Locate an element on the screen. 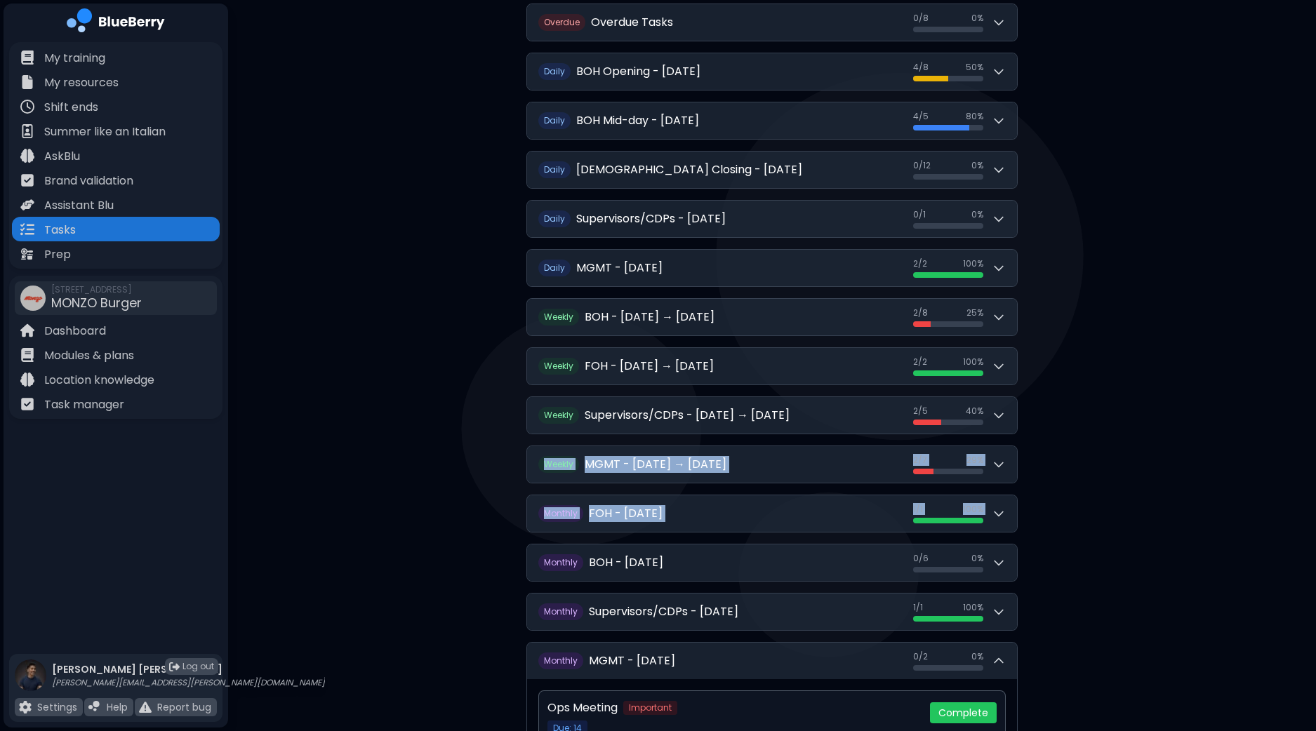 The width and height of the screenshot is (1316, 731). p: Report bug is located at coordinates (184, 708).